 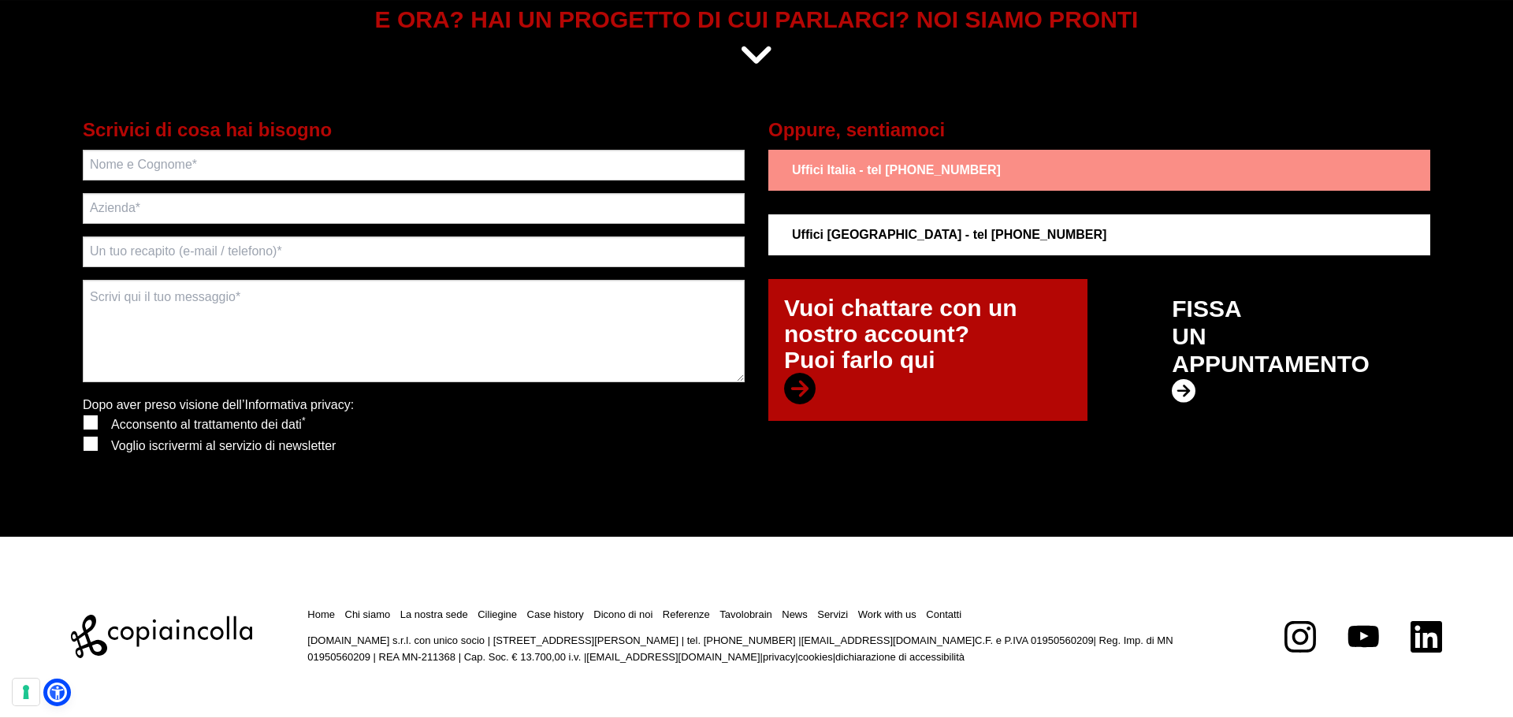 What do you see at coordinates (623, 614) in the screenshot?
I see `a: Dicono di noi` at bounding box center [623, 614].